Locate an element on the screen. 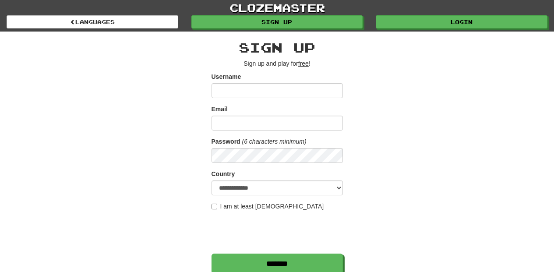 This screenshot has height=272, width=554. label: Email is located at coordinates (220, 109).